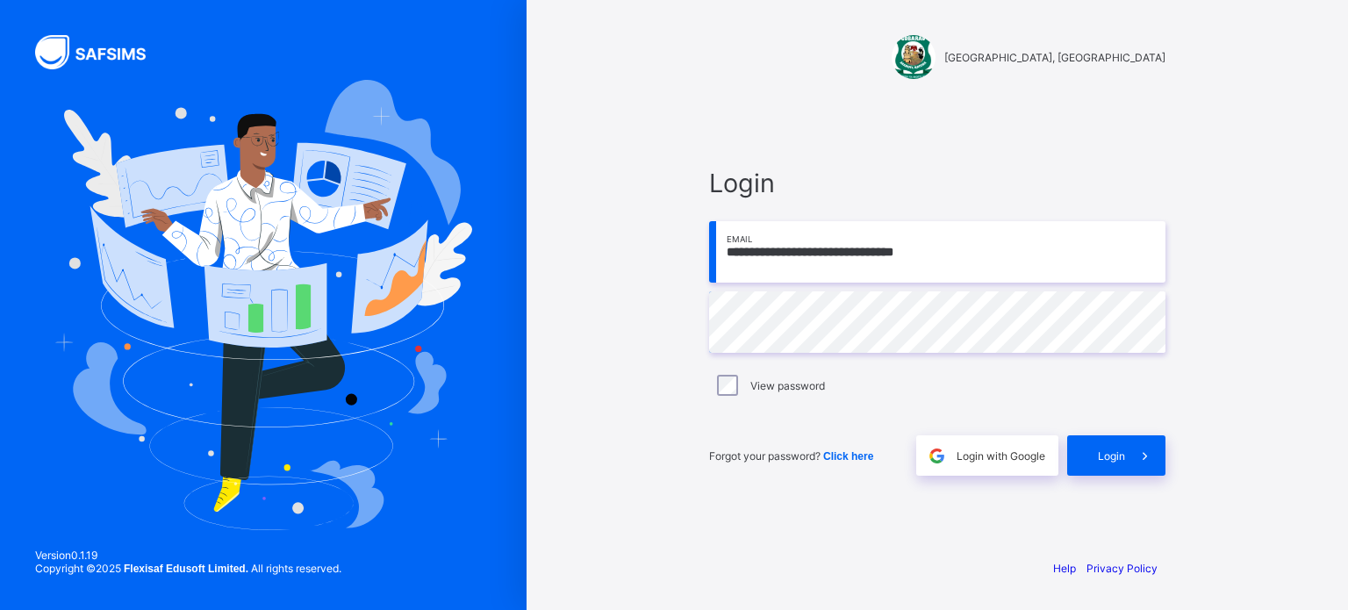 The width and height of the screenshot is (1348, 610). Describe the element at coordinates (848, 455) in the screenshot. I see `a: Click here` at that location.